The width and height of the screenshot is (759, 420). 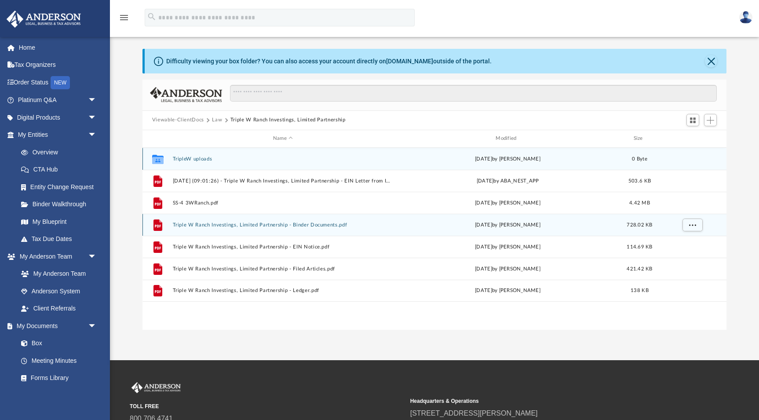 I want to click on a: Overview, so click(x=61, y=152).